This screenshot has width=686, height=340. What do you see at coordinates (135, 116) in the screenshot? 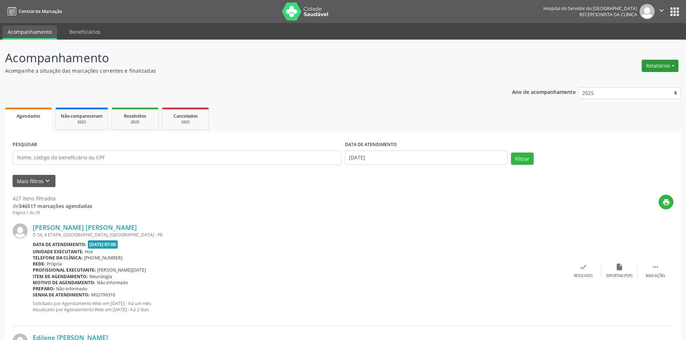
I see `span: Resolvidos` at bounding box center [135, 116].